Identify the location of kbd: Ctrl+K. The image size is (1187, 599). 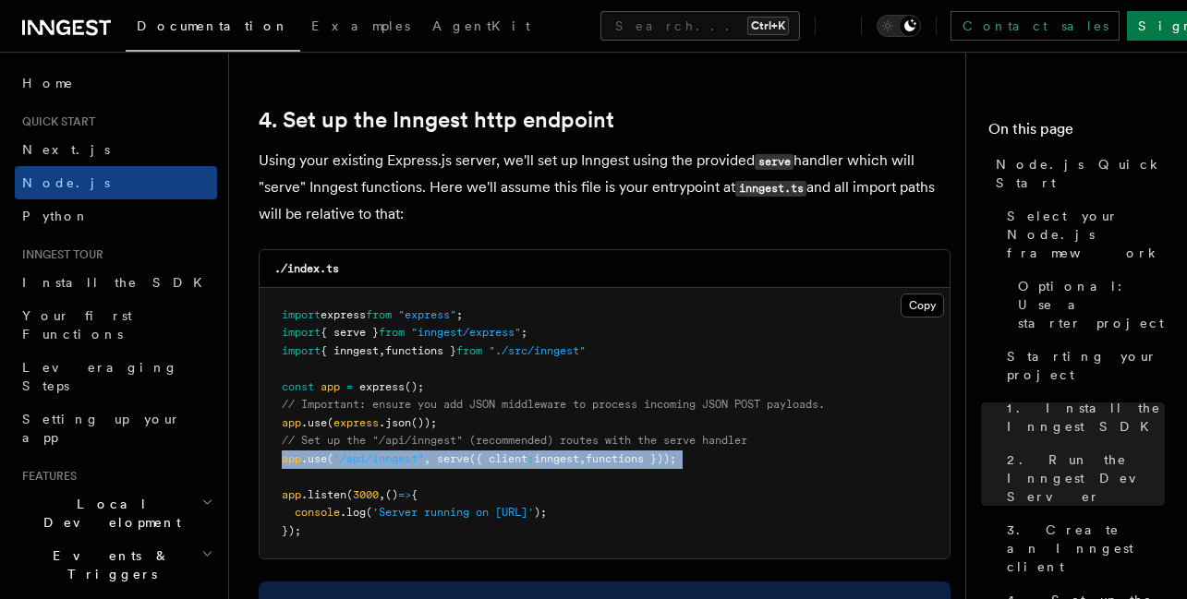
(768, 26).